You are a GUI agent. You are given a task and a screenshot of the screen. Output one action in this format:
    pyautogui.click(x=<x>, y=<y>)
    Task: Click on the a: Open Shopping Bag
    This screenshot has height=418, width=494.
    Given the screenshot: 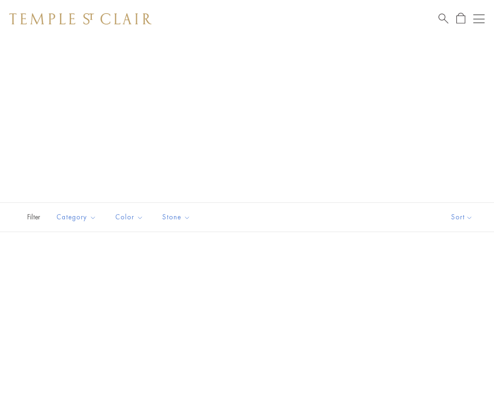 What is the action you would take?
    pyautogui.click(x=460, y=18)
    